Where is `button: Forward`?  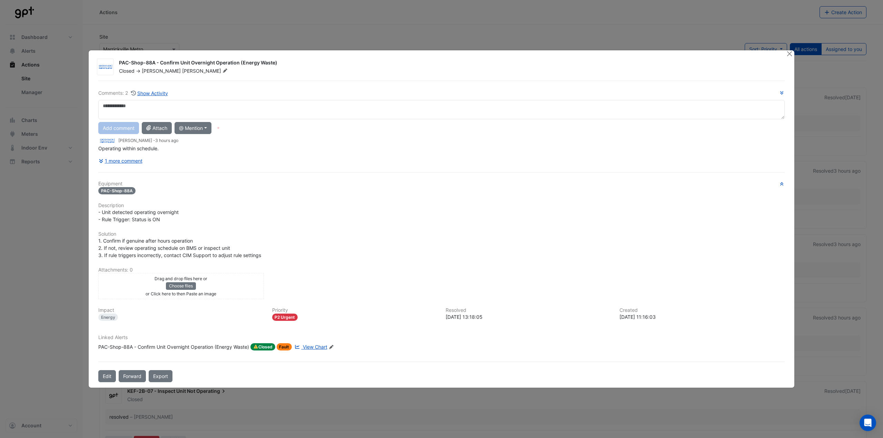 button: Forward is located at coordinates (132, 376).